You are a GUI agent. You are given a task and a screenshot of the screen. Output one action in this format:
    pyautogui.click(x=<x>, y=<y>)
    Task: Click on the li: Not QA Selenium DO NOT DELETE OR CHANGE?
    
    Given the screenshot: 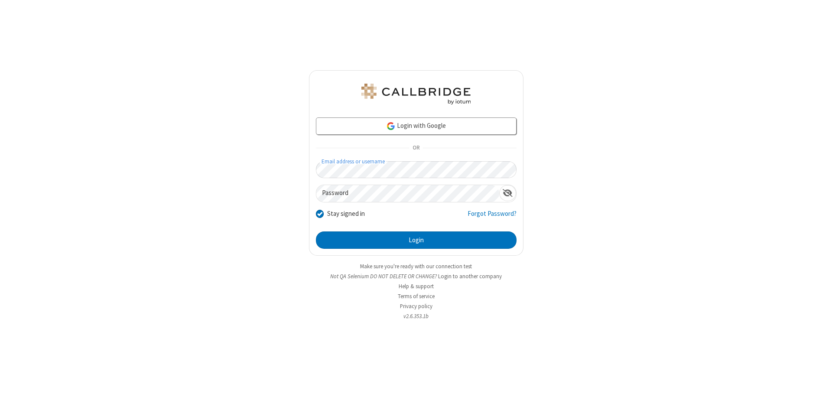 What is the action you would take?
    pyautogui.click(x=416, y=276)
    